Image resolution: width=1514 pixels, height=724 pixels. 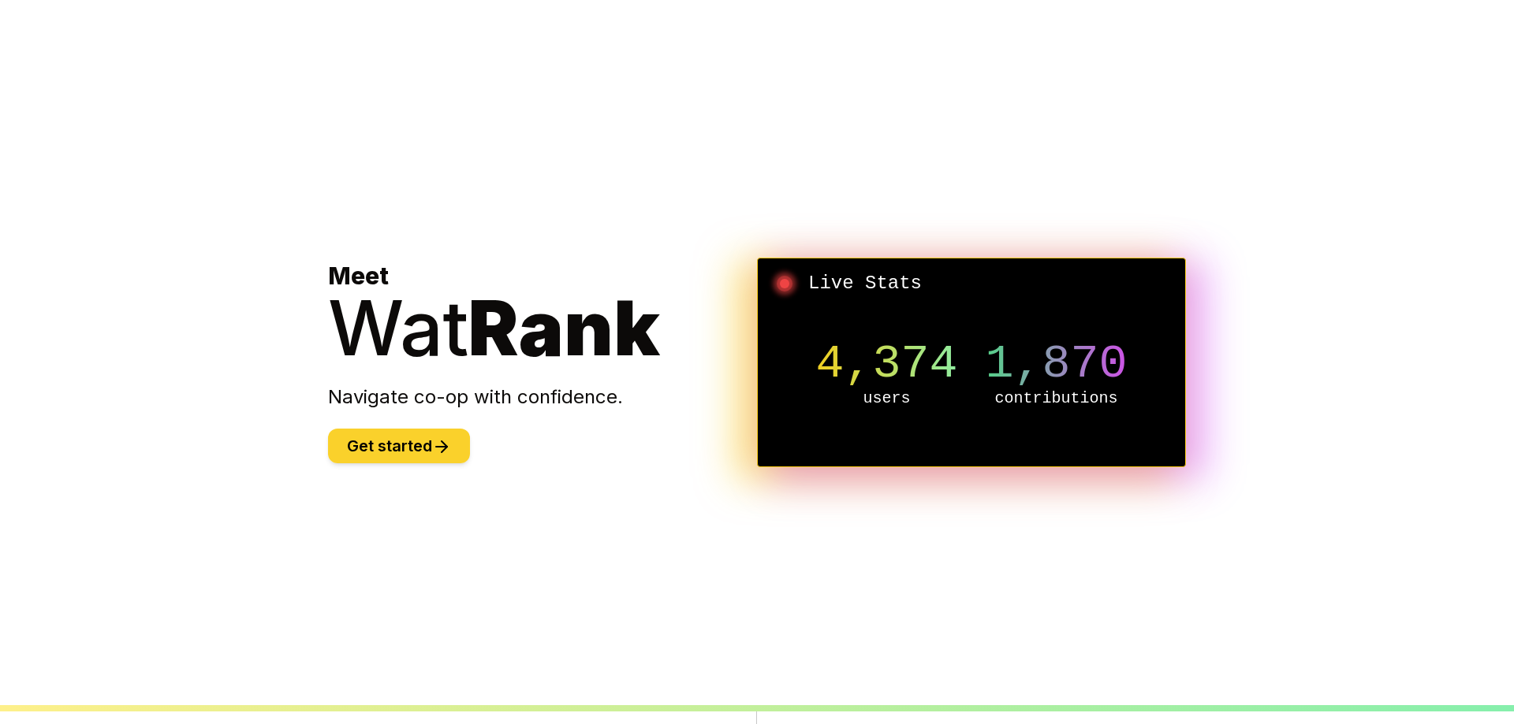 What do you see at coordinates (886, 399) in the screenshot?
I see `p: users` at bounding box center [886, 399].